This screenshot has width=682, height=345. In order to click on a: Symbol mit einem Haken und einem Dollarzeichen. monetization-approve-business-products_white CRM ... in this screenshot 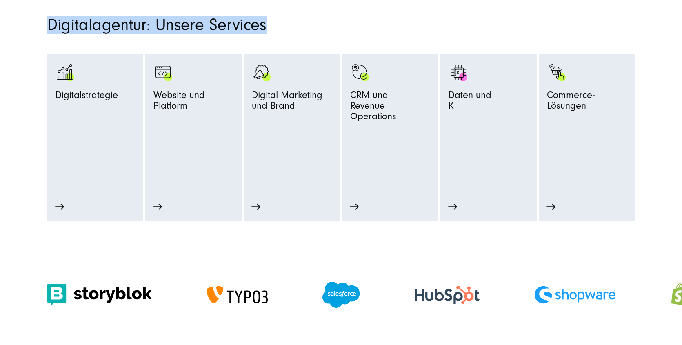, I will do `click(390, 122)`.